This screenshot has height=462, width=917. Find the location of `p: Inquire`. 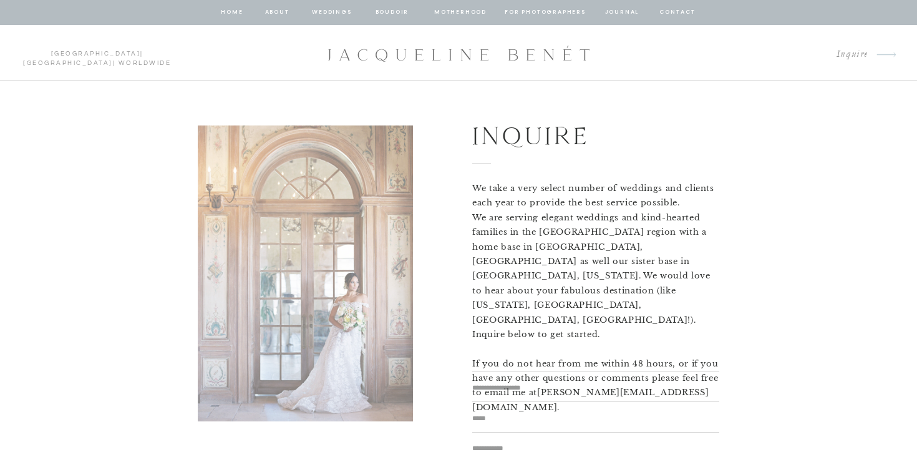

p: Inquire is located at coordinates (847, 54).